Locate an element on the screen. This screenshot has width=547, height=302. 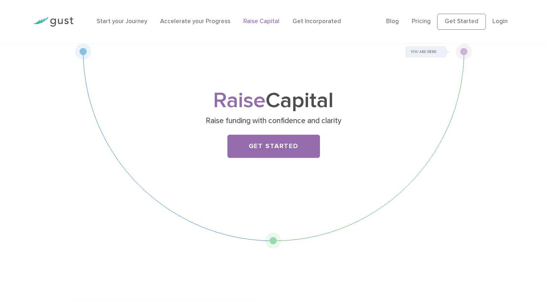
a: Raise Capital is located at coordinates (262, 21).